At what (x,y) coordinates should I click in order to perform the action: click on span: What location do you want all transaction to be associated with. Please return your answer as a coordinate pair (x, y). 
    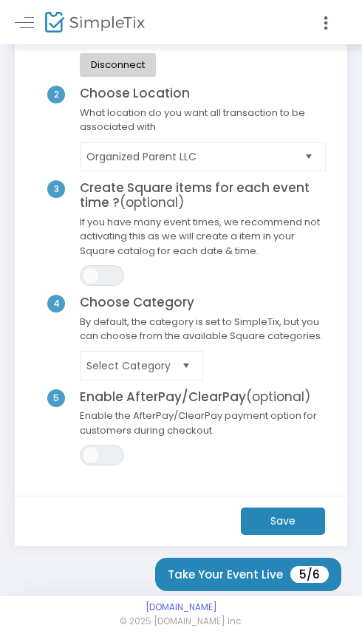
    Looking at the image, I should click on (202, 123).